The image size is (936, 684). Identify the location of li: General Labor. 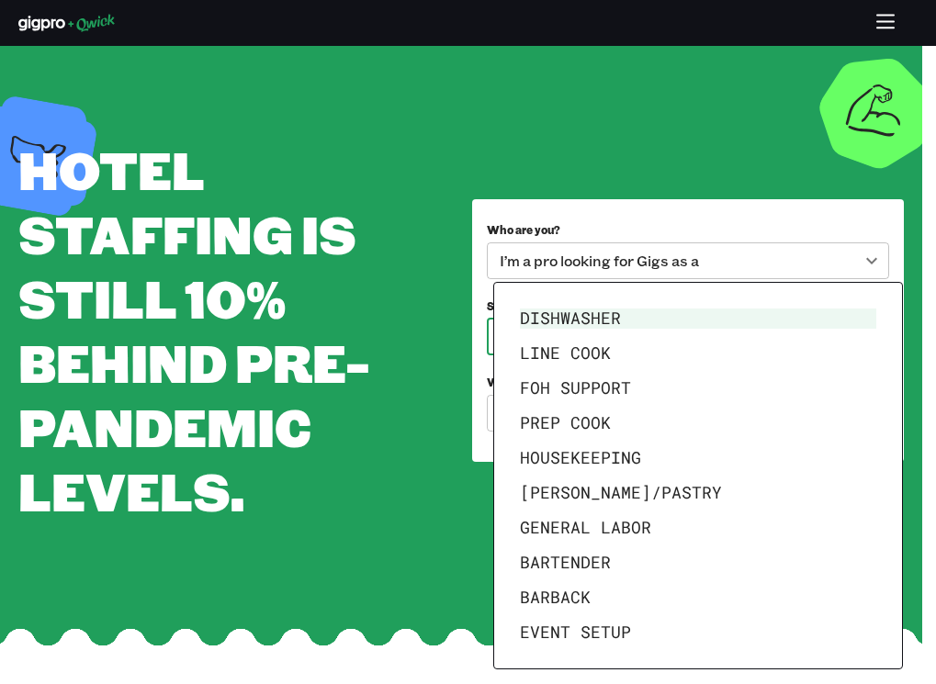
(698, 528).